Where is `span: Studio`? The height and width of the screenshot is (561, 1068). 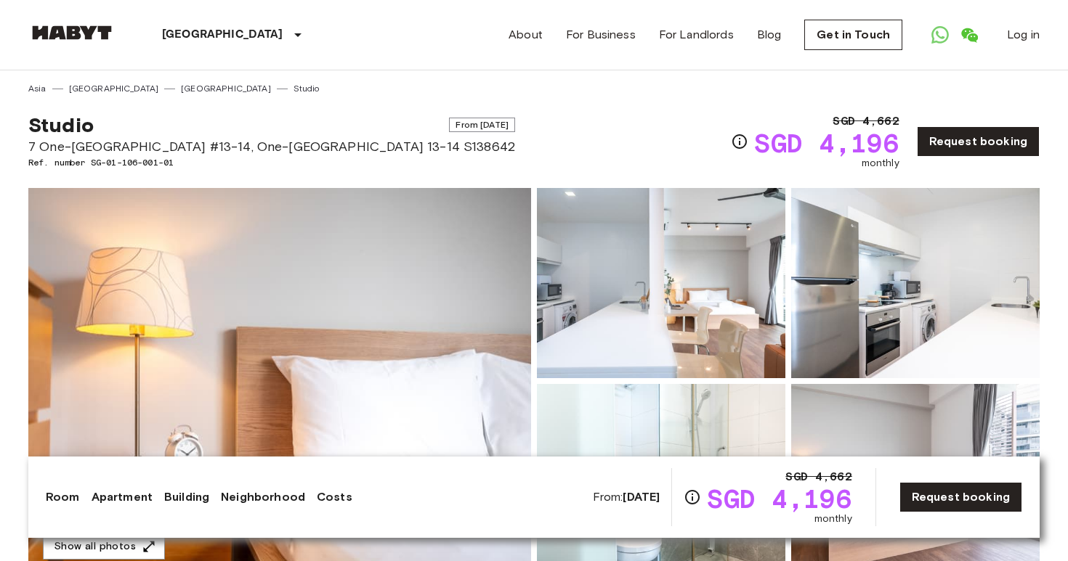 span: Studio is located at coordinates (61, 125).